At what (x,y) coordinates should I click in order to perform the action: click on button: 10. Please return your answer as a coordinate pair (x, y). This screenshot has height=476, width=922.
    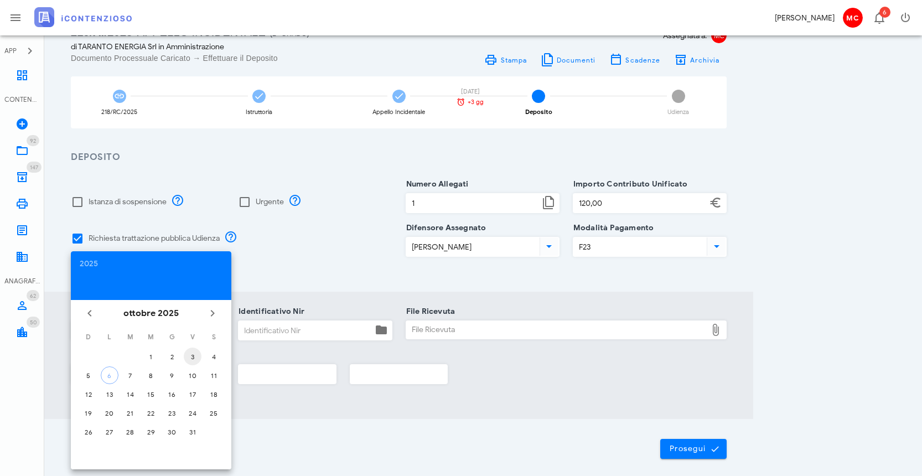
    Looking at the image, I should click on (193, 375).